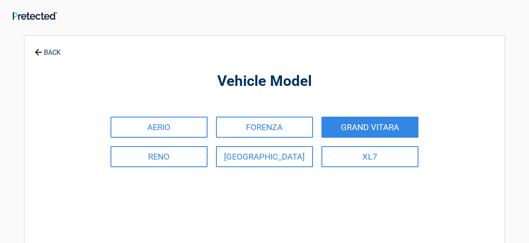  What do you see at coordinates (35, 16) in the screenshot?
I see `img: Main Logo` at bounding box center [35, 16].